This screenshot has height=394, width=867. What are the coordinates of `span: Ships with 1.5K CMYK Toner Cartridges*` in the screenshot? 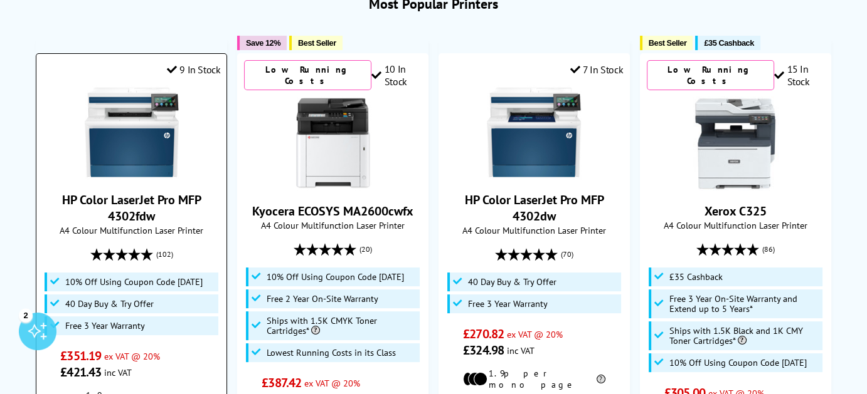 It's located at (342, 326).